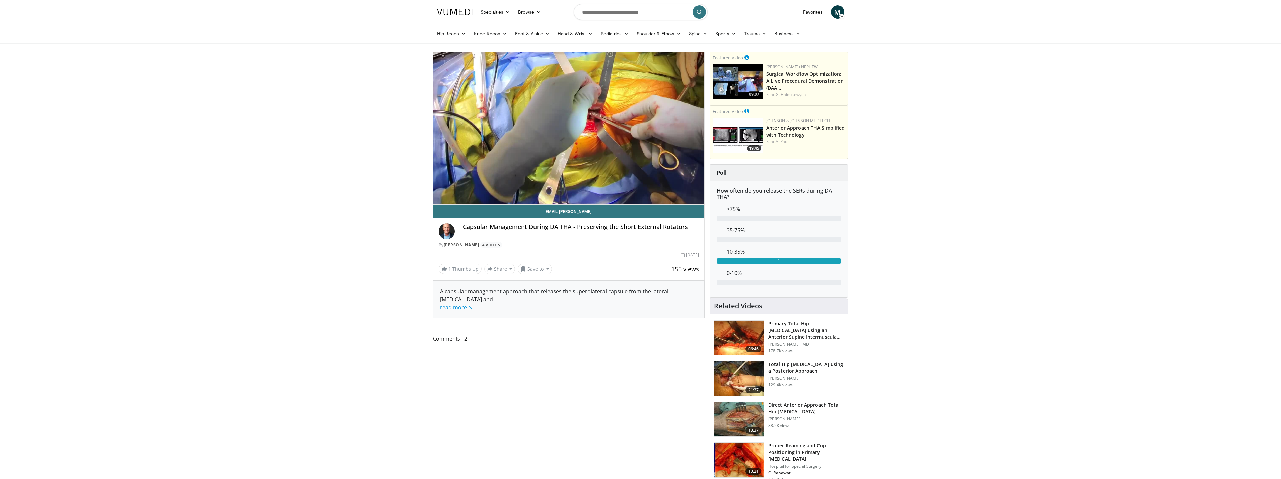  I want to click on span: Comments 2, so click(569, 339).